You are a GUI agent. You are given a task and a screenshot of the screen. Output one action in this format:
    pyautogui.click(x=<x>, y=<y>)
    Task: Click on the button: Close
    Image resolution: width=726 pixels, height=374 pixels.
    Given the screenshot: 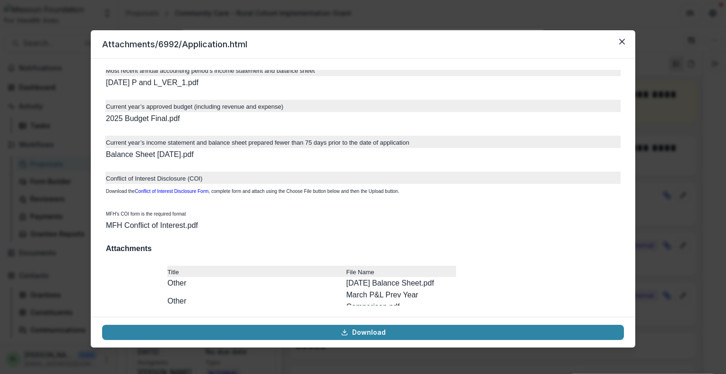 What is the action you would take?
    pyautogui.click(x=622, y=42)
    